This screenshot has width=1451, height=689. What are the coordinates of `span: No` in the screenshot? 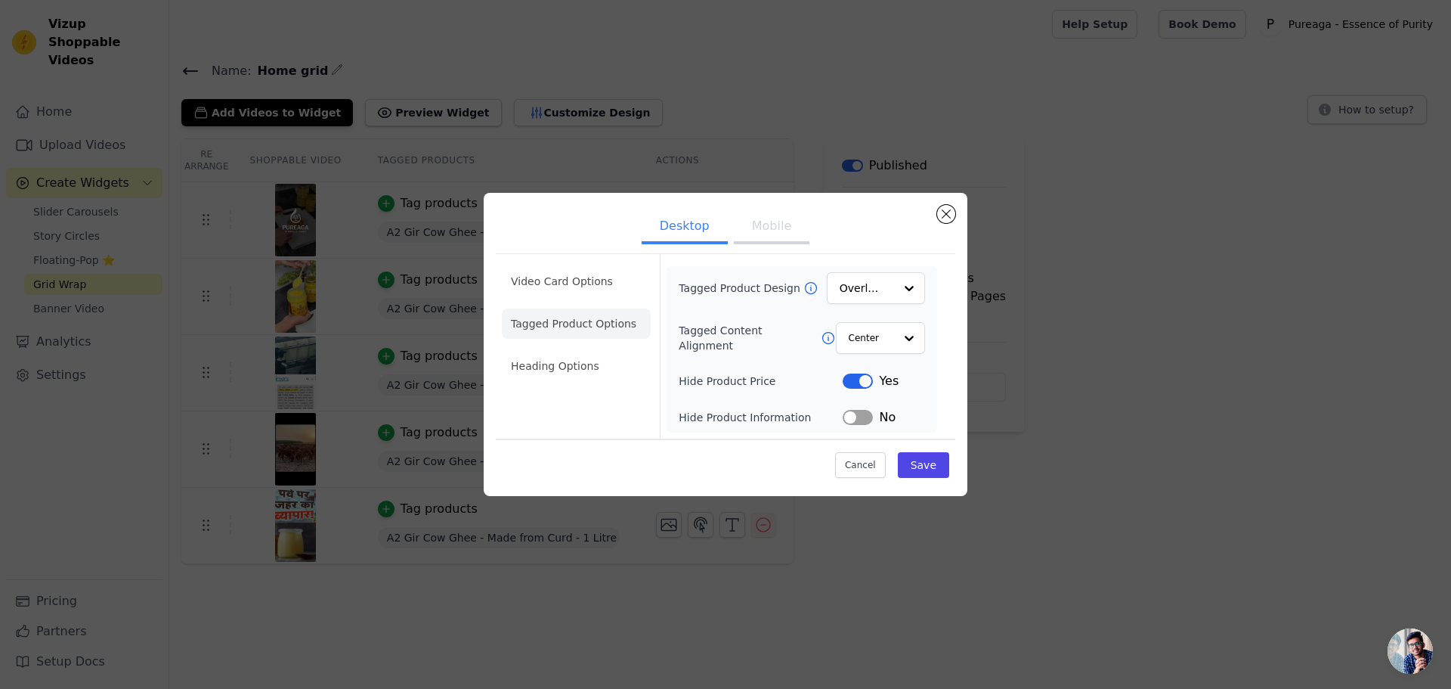 It's located at (887, 417).